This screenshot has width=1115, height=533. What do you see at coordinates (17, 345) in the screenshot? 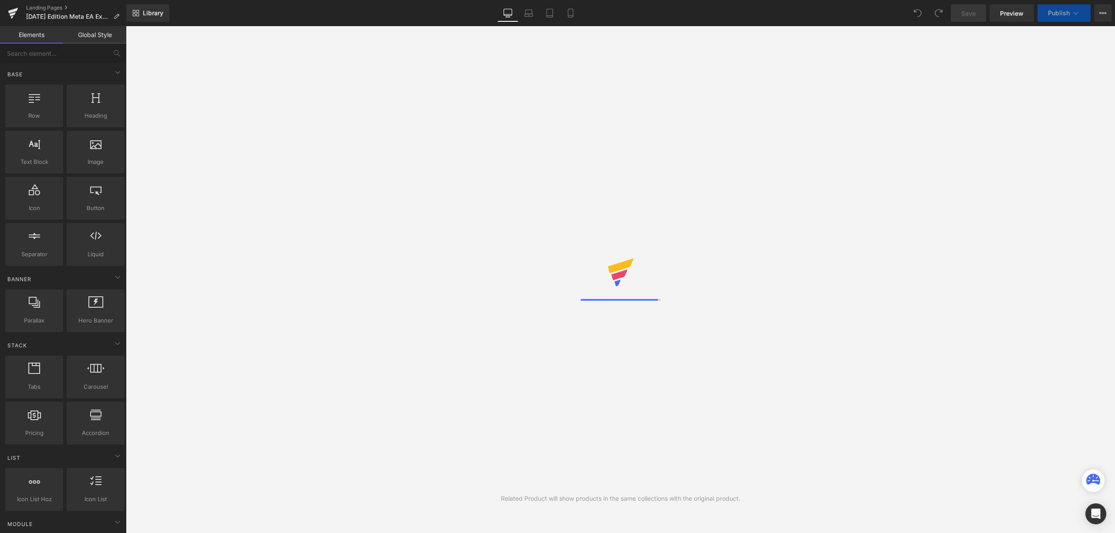
I see `span: Stack` at bounding box center [17, 345].